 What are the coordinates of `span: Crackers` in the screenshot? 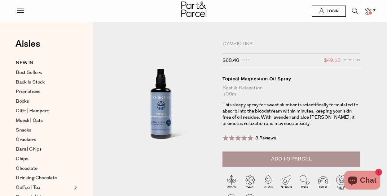 It's located at (26, 140).